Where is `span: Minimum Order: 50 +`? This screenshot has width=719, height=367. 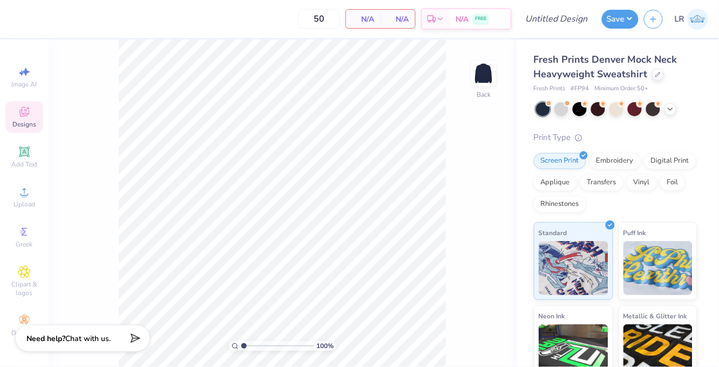
span: Minimum Order: 50 + is located at coordinates (622, 89).